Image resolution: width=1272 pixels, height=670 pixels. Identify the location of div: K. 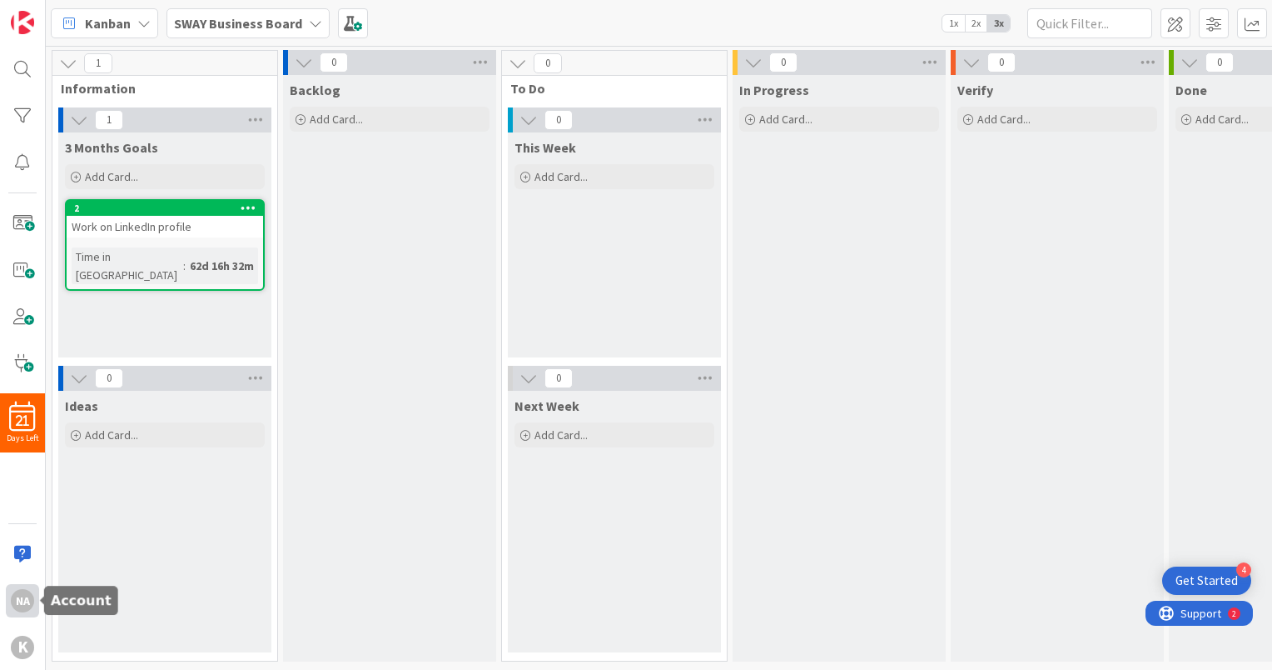
(22, 647).